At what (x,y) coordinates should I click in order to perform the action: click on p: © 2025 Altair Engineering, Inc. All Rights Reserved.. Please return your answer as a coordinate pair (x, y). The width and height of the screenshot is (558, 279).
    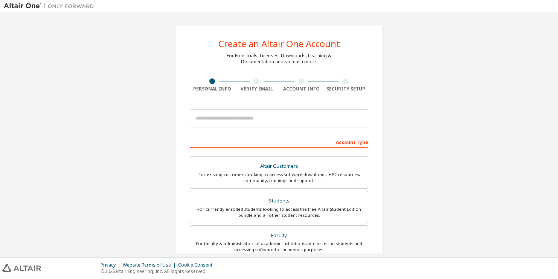
    Looking at the image, I should click on (159, 271).